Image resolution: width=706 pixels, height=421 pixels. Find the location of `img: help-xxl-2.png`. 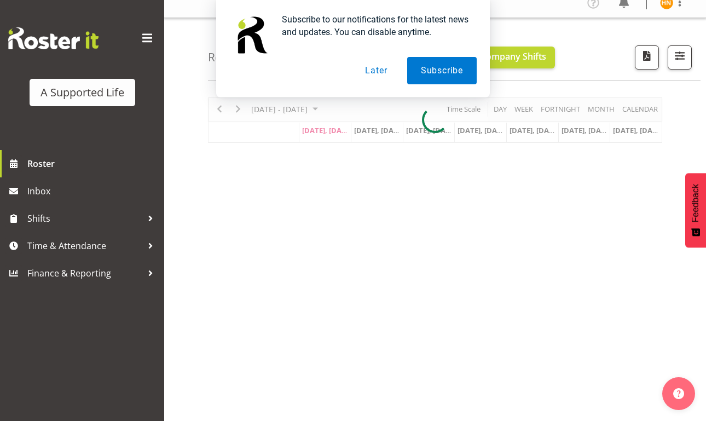

img: help-xxl-2.png is located at coordinates (679, 394).